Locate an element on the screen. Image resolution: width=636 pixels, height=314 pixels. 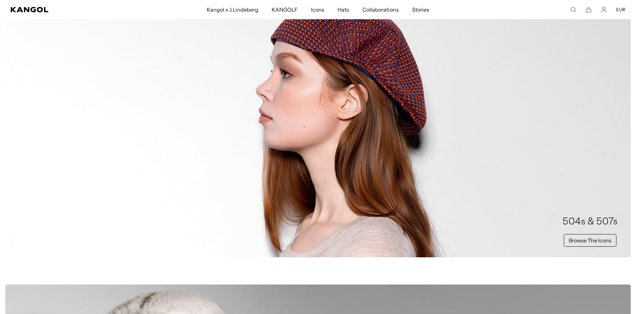
button: Cart is located at coordinates (589, 10).